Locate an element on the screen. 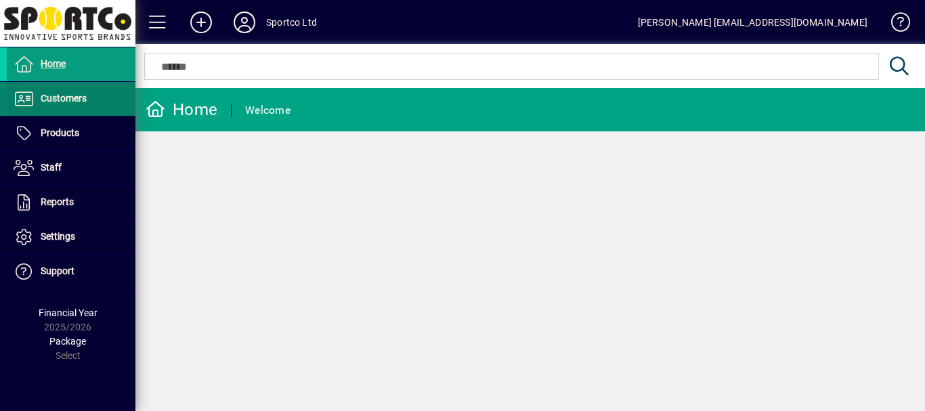  a: Reports is located at coordinates (71, 202).